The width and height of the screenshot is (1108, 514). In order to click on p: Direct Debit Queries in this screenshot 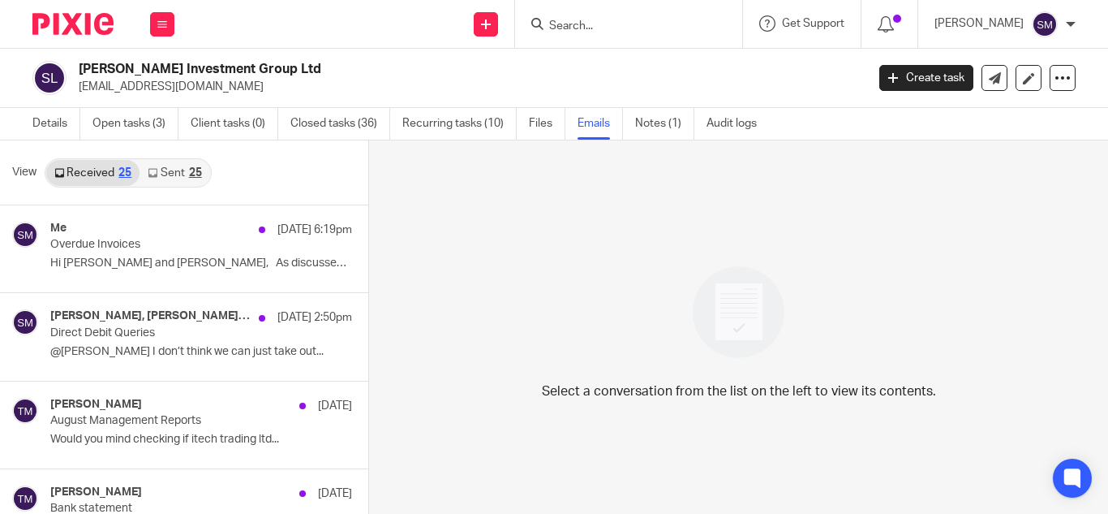, I will do `click(171, 333)`.